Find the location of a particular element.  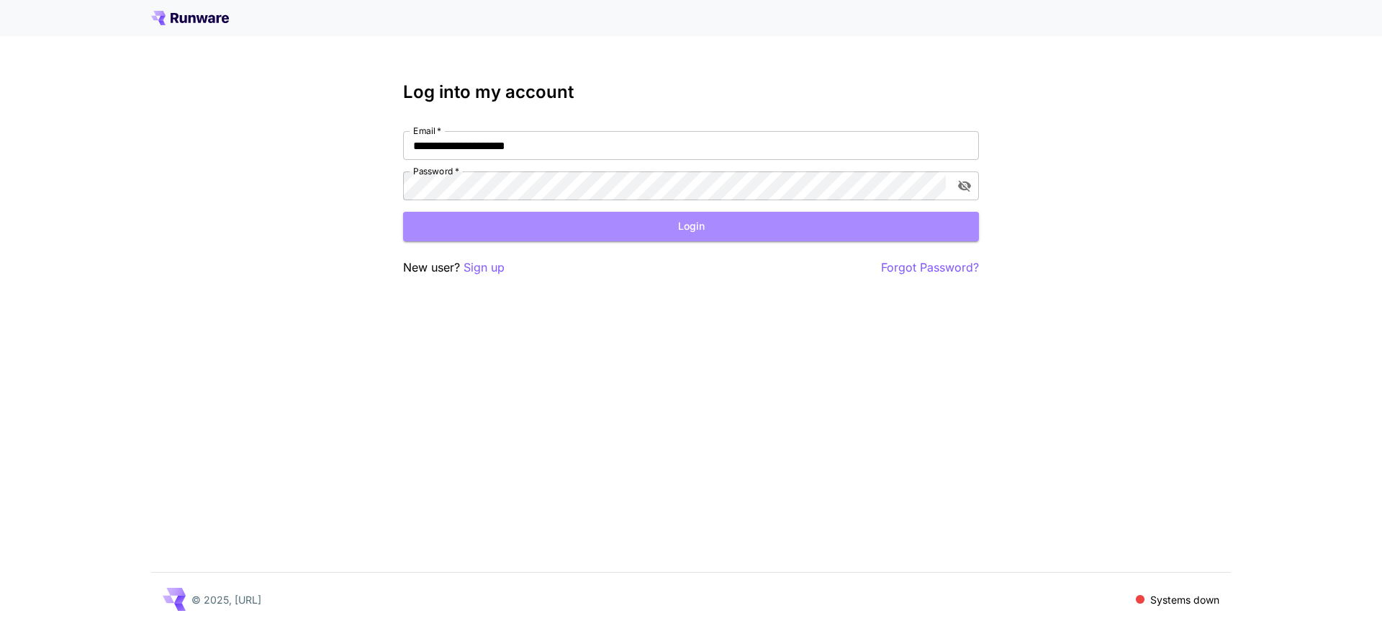

p: New user? is located at coordinates (453, 267).